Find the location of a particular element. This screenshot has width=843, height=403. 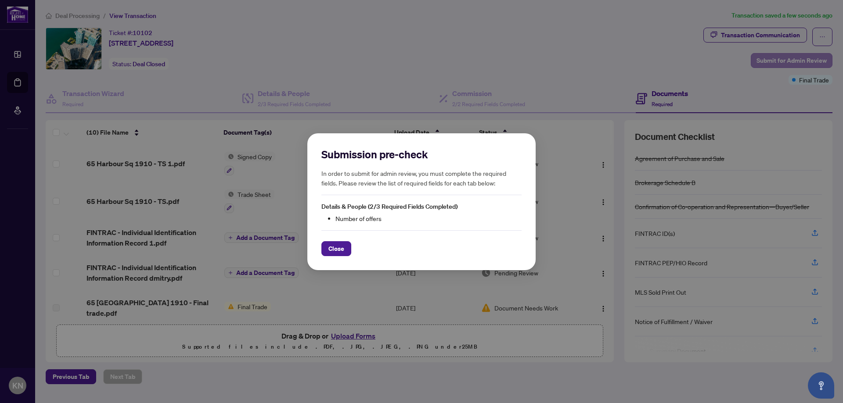

button: Close is located at coordinates (336, 248).